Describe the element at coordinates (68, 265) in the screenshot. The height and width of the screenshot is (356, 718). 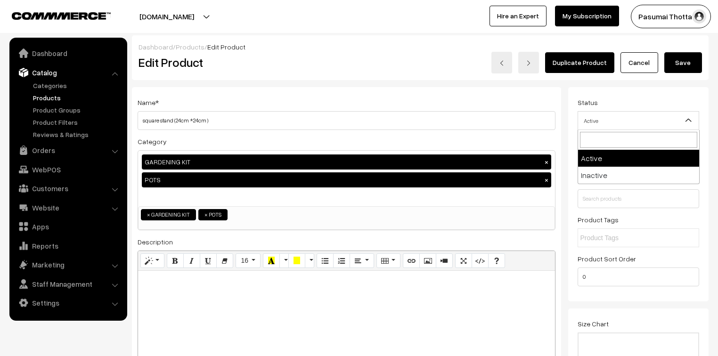
I see `a: Marketing` at that location.